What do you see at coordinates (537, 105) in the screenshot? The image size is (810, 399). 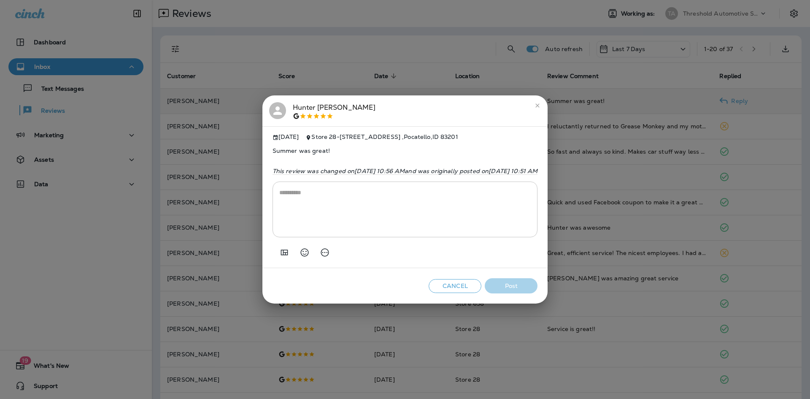 I see `button: close` at bounding box center [537, 105].